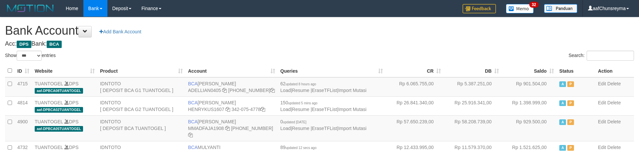  I want to click on a: Copy ADELLIAN0405 to clipboard, so click(225, 90).